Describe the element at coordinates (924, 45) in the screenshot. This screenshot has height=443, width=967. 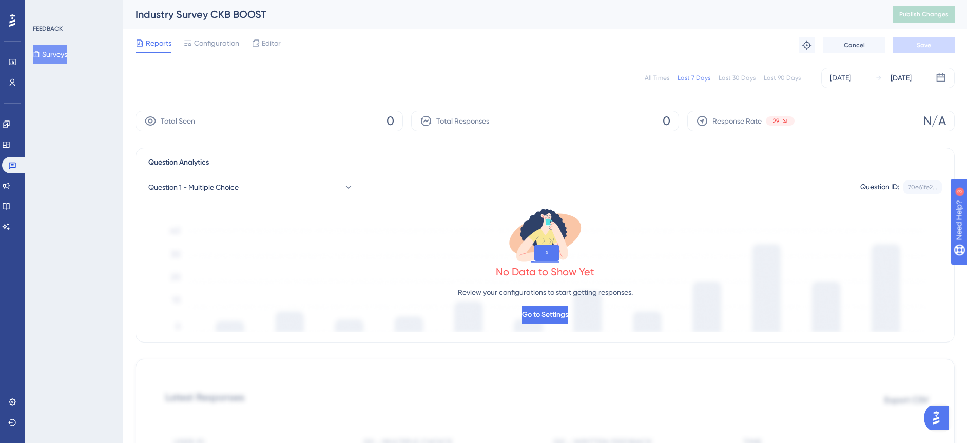
I see `span: Save` at that location.